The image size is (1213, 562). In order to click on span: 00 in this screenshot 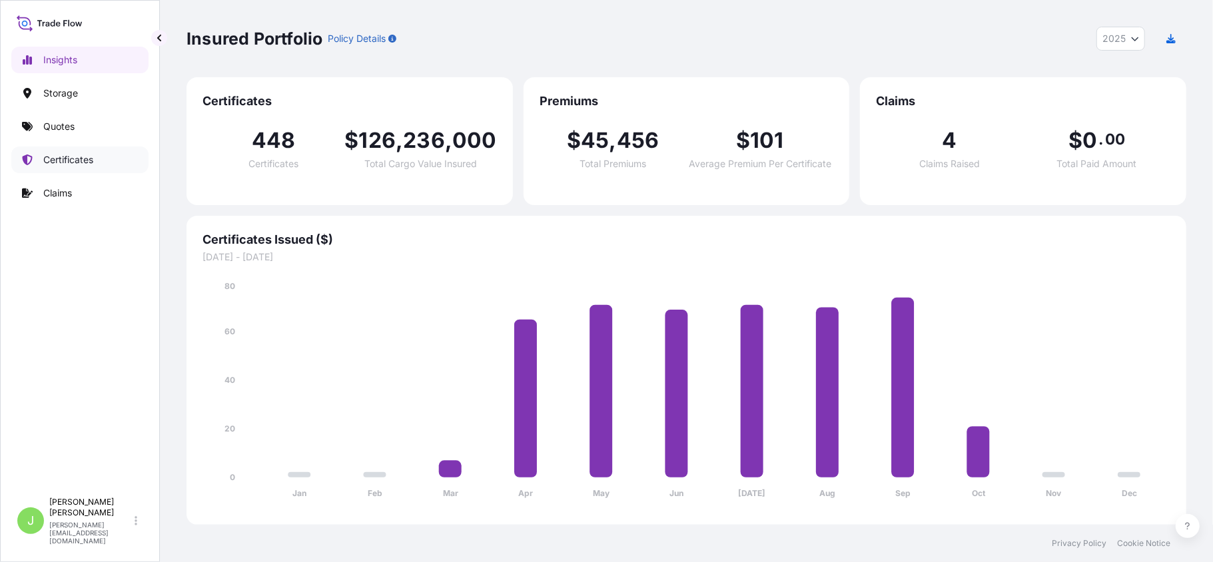, I will do `click(1115, 139)`.